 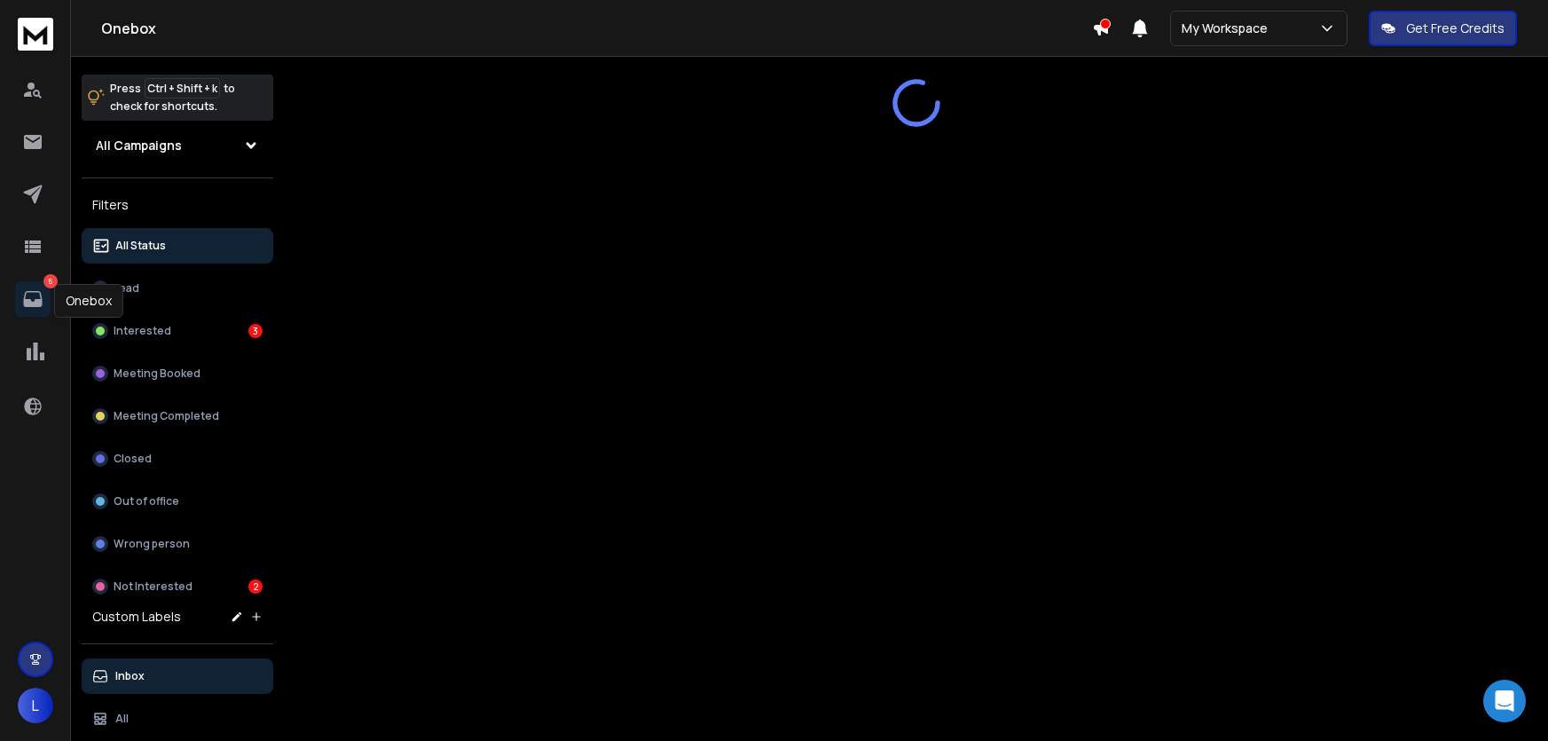 I want to click on button: Wrong person, so click(x=177, y=544).